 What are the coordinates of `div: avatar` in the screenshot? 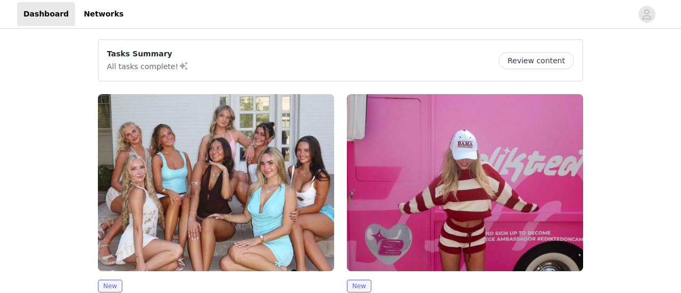 It's located at (646, 14).